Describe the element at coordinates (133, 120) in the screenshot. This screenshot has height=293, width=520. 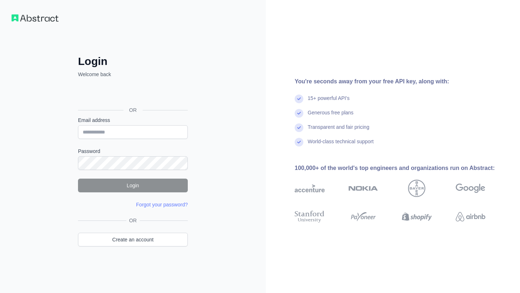
I see `label: Email address` at that location.